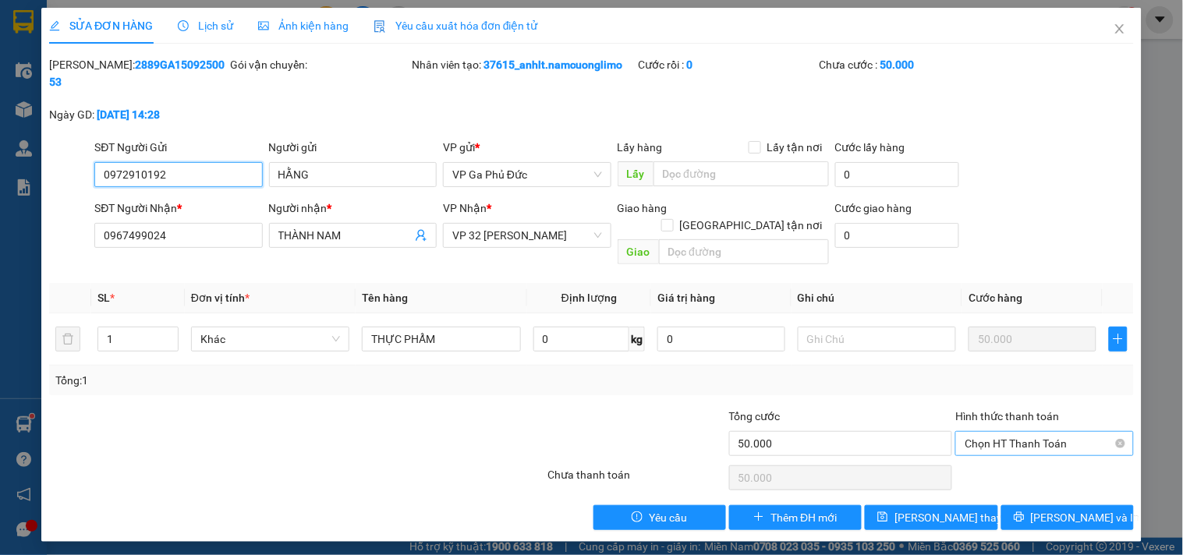 Image resolution: width=1183 pixels, height=555 pixels. Describe the element at coordinates (384, 298) in the screenshot. I see `span: Tên hàng` at that location.